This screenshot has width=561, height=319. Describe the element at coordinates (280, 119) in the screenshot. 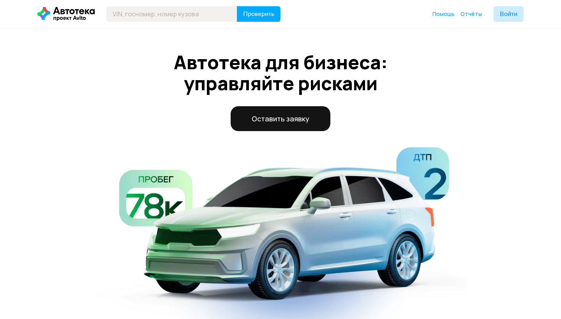

I see `button: Оставить заявку` at that location.